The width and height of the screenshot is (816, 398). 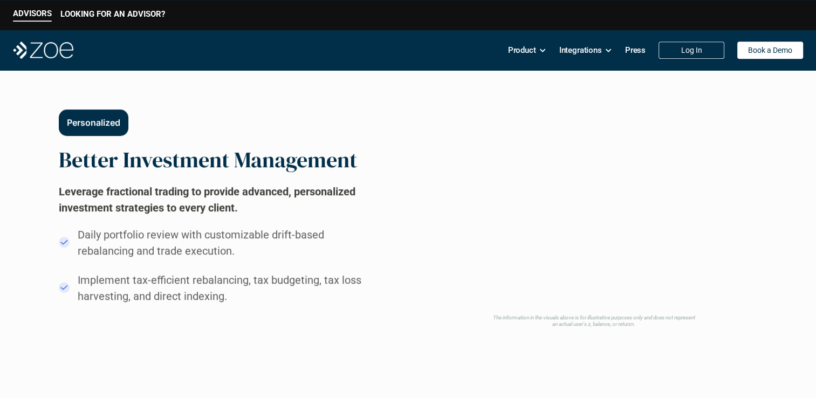 What do you see at coordinates (770, 50) in the screenshot?
I see `a: Book a Demo` at bounding box center [770, 50].